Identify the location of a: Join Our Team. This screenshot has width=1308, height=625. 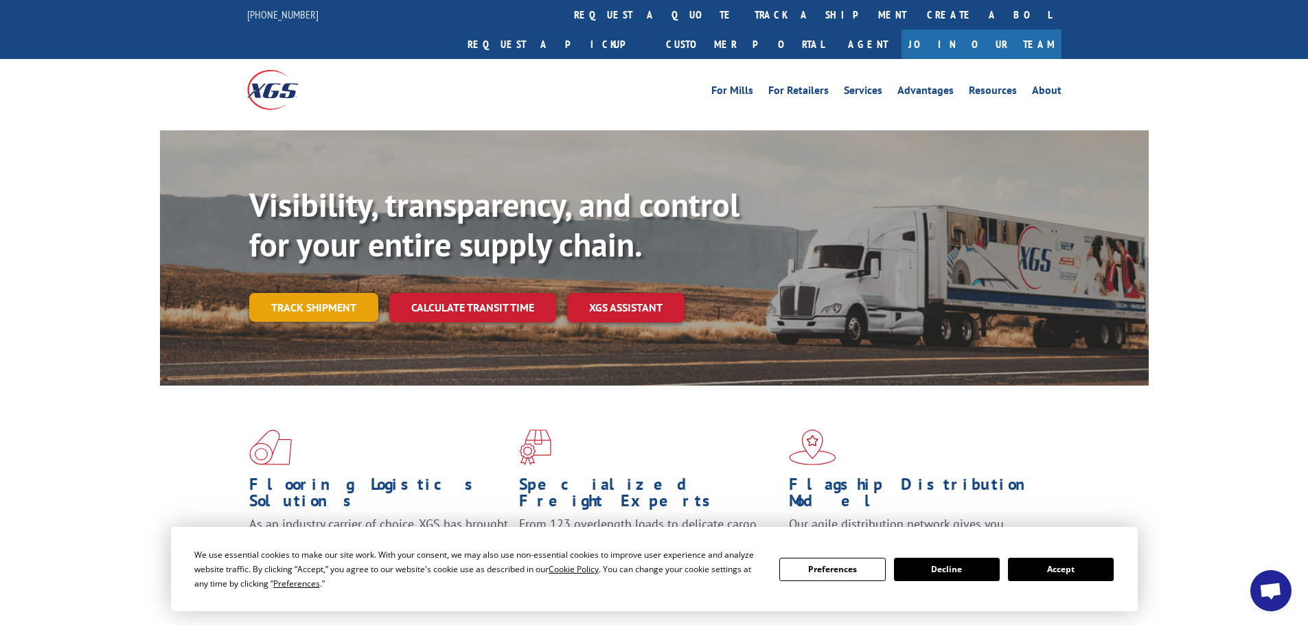
(981, 44).